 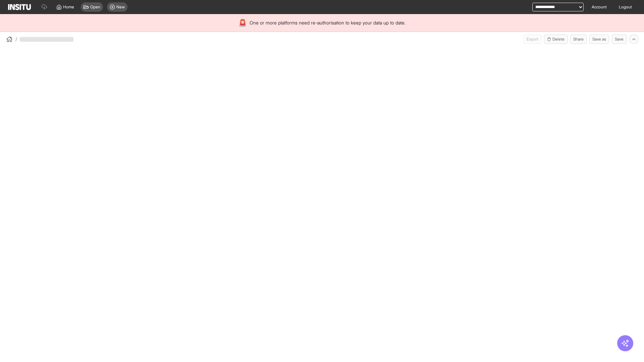 I want to click on span: One or more platforms need re-authorisation to keep your data up to date., so click(x=328, y=23).